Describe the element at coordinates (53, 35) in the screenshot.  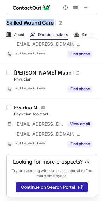
I see `span: Decision makers` at that location.